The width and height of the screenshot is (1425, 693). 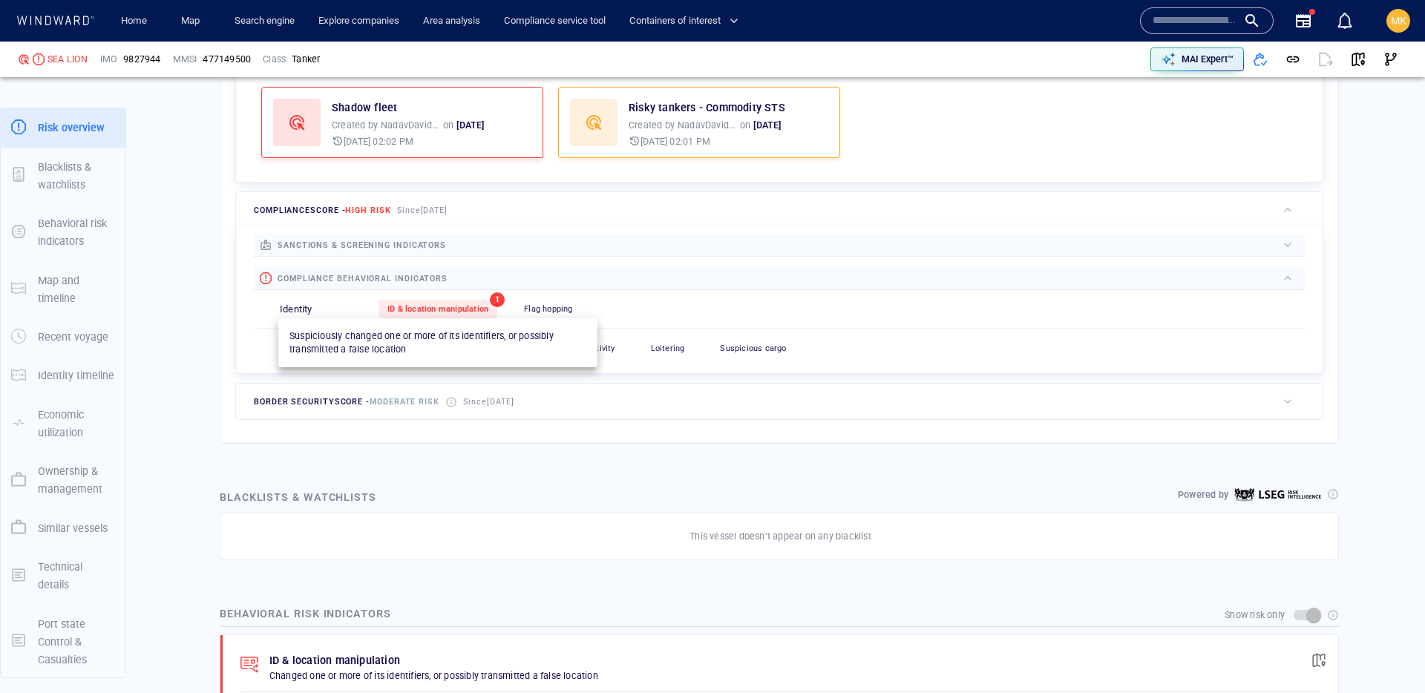 I want to click on p: Technical details, so click(x=76, y=576).